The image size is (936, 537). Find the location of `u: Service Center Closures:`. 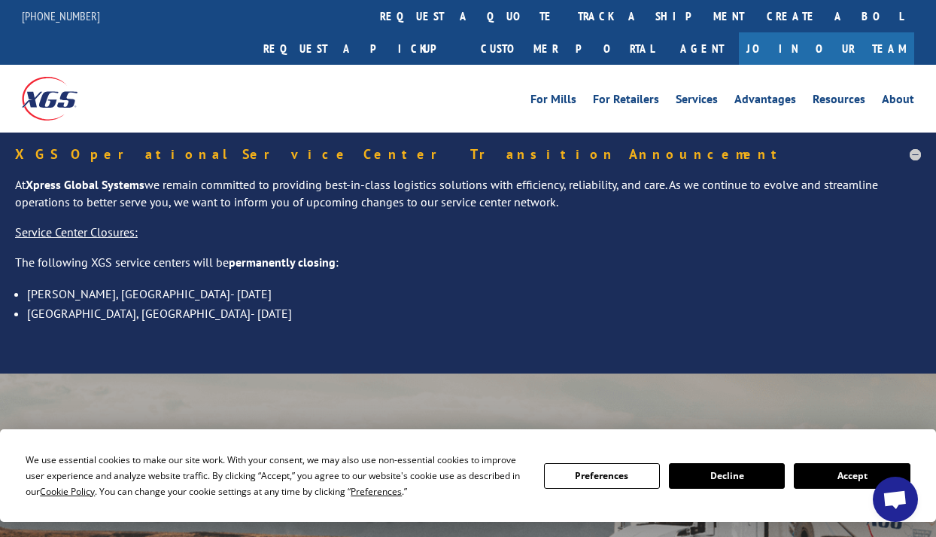

u: Service Center Closures: is located at coordinates (76, 232).